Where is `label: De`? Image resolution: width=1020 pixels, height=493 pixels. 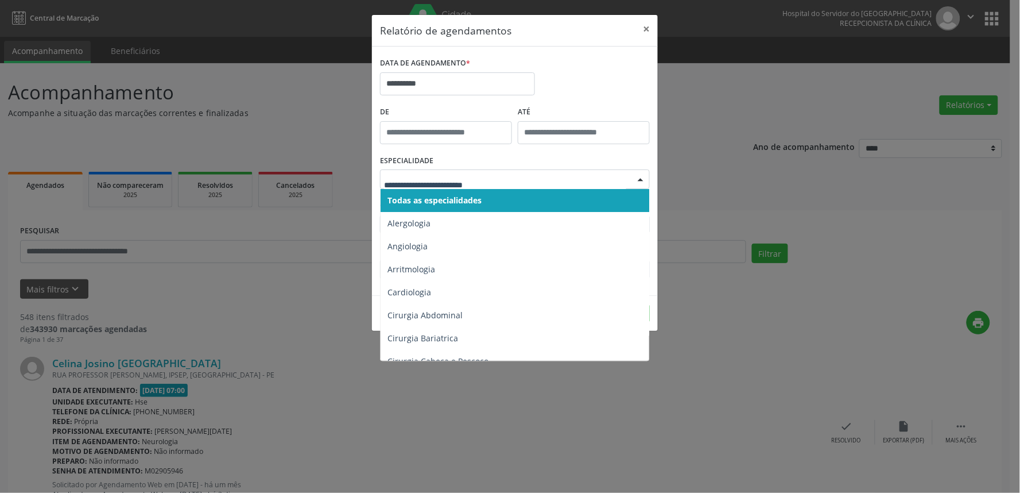
label: De is located at coordinates (446, 112).